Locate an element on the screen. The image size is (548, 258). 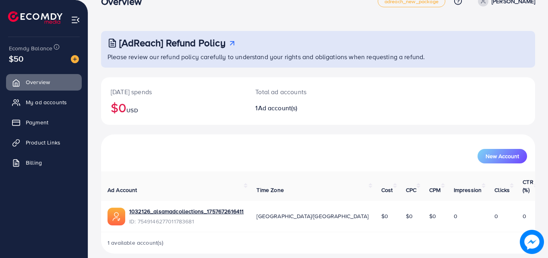
img: ic-ads-acc.e4c84228.svg is located at coordinates (116, 216).